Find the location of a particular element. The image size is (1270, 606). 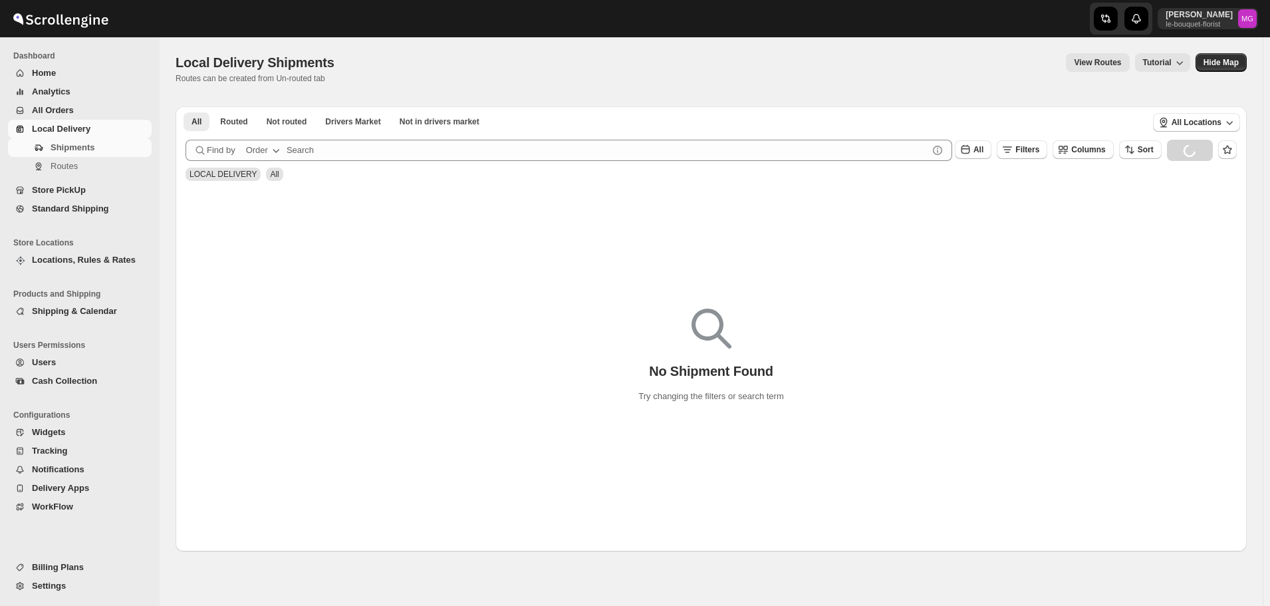

button: Cash Collection is located at coordinates (80, 381).